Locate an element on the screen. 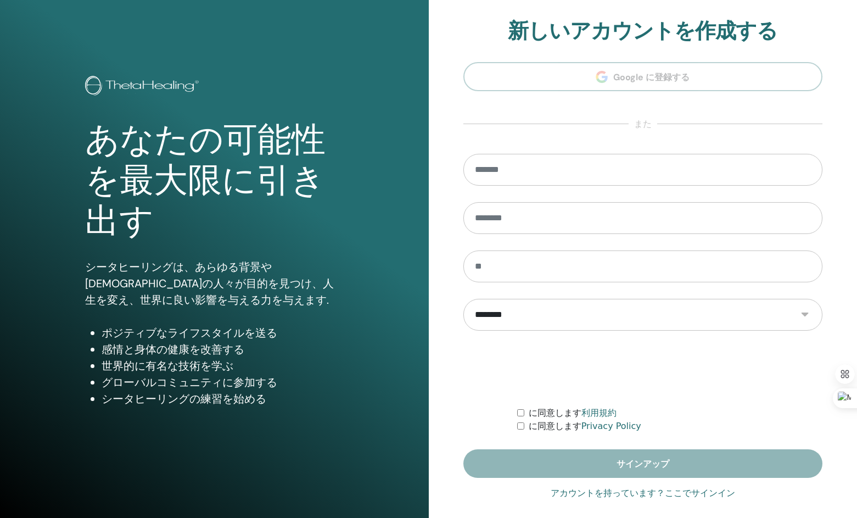  a: Privacy Policy is located at coordinates (611, 426).